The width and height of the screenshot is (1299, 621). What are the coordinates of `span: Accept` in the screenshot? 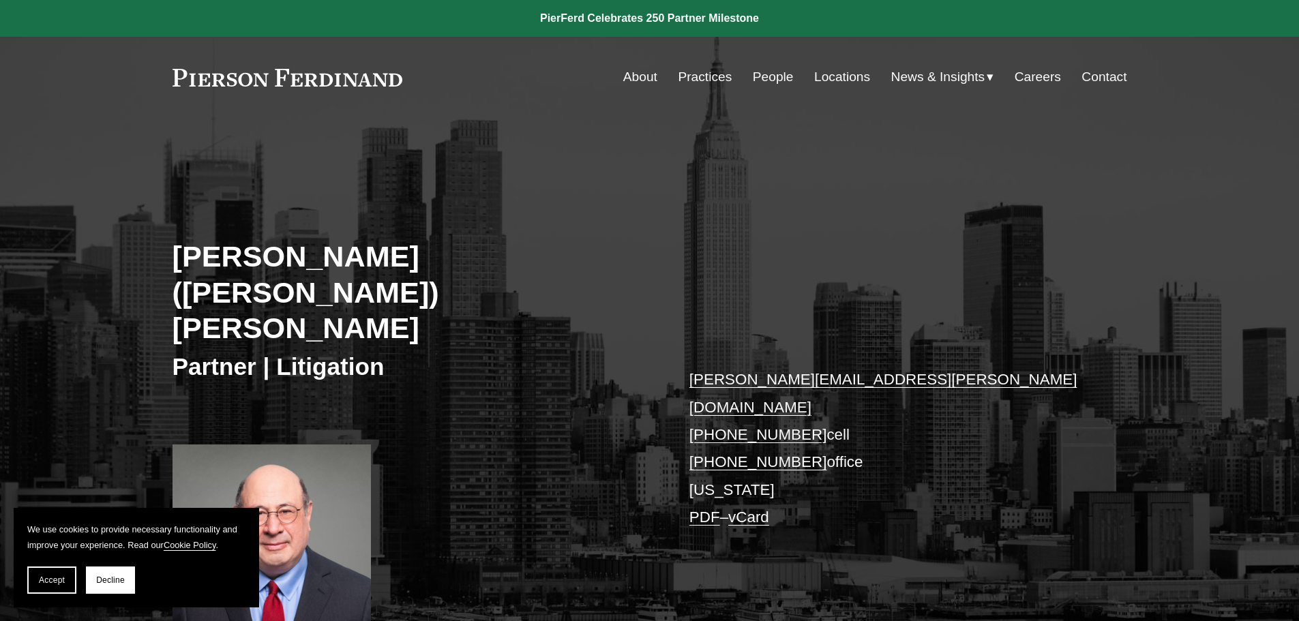 It's located at (52, 580).